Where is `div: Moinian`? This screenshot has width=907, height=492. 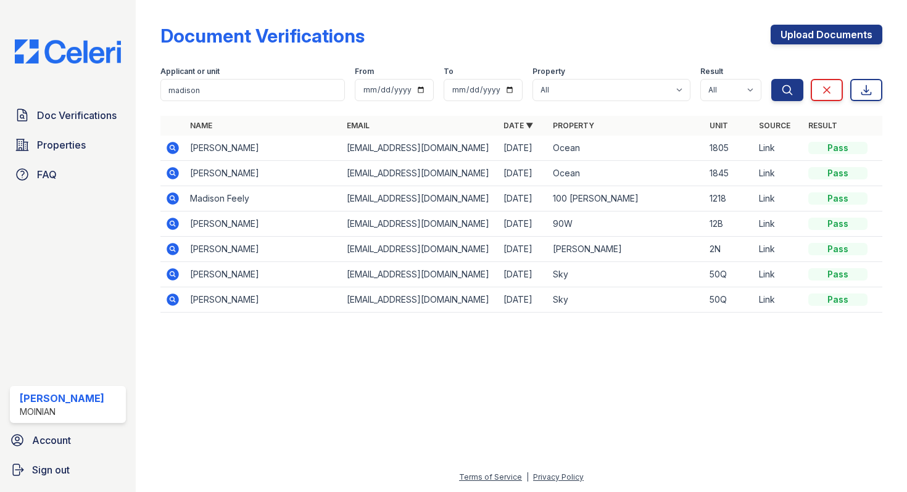
div: Moinian is located at coordinates (62, 412).